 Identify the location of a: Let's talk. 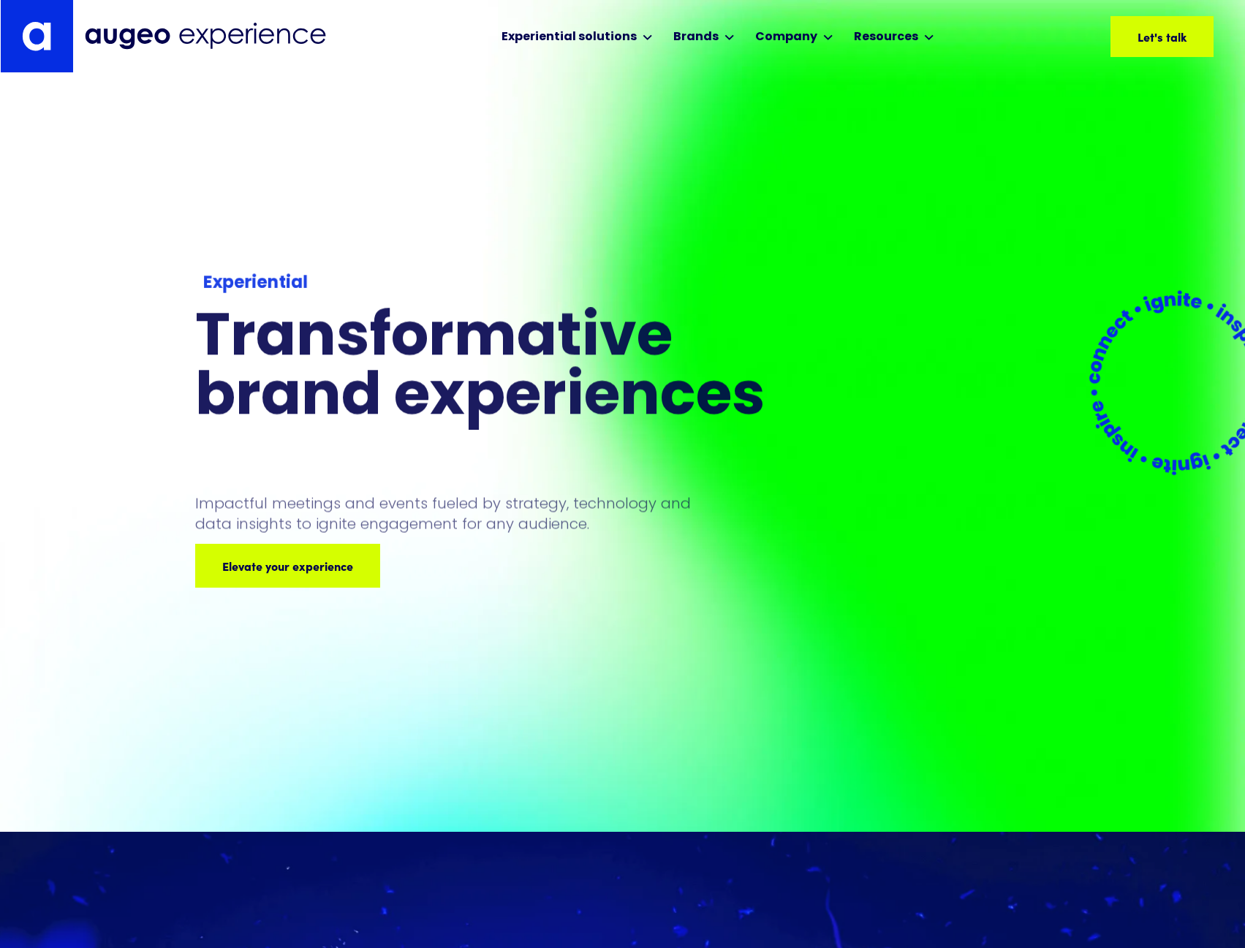
(1161, 37).